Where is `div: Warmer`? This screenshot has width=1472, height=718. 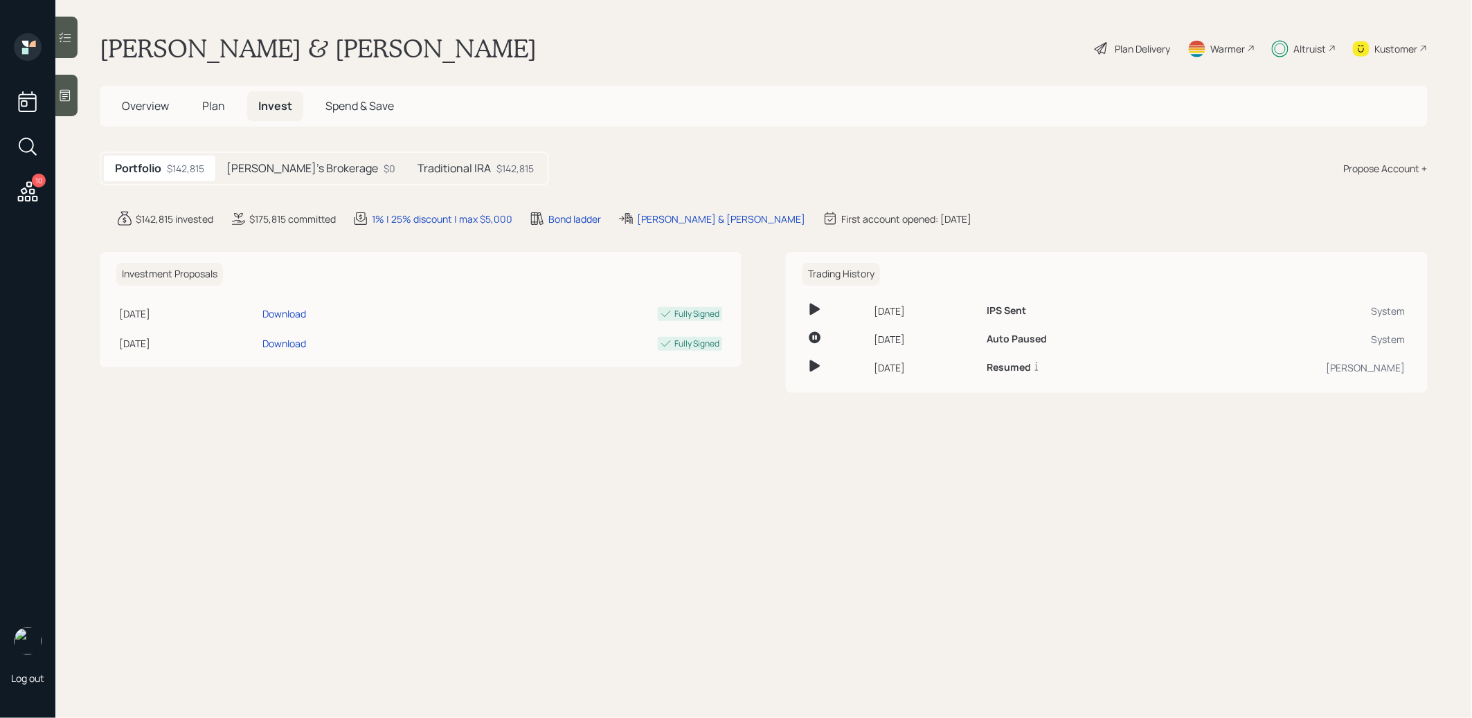
div: Warmer is located at coordinates (1228, 48).